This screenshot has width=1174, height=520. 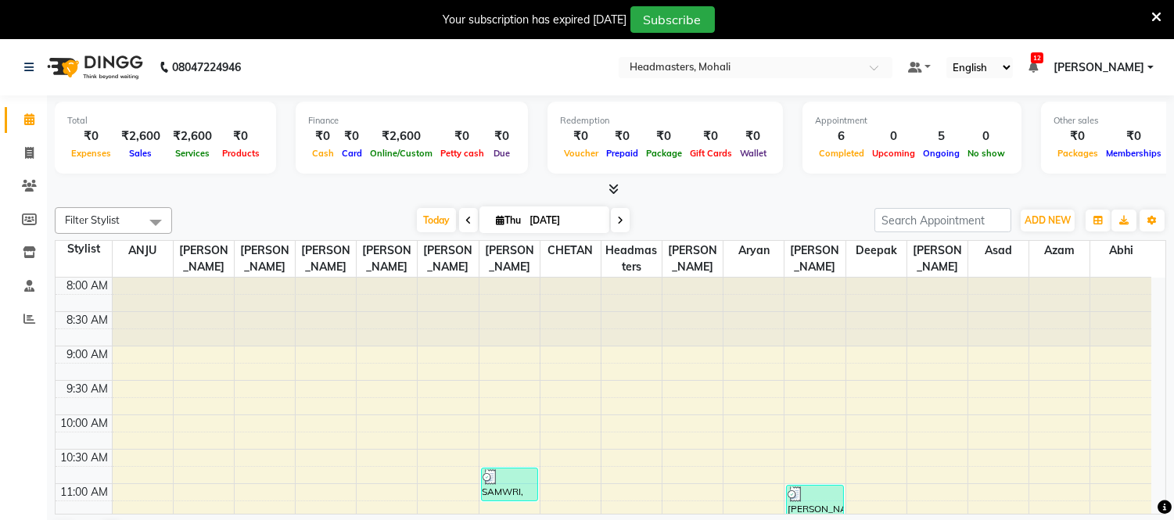 What do you see at coordinates (1037, 58) in the screenshot?
I see `span: 12` at bounding box center [1037, 58].